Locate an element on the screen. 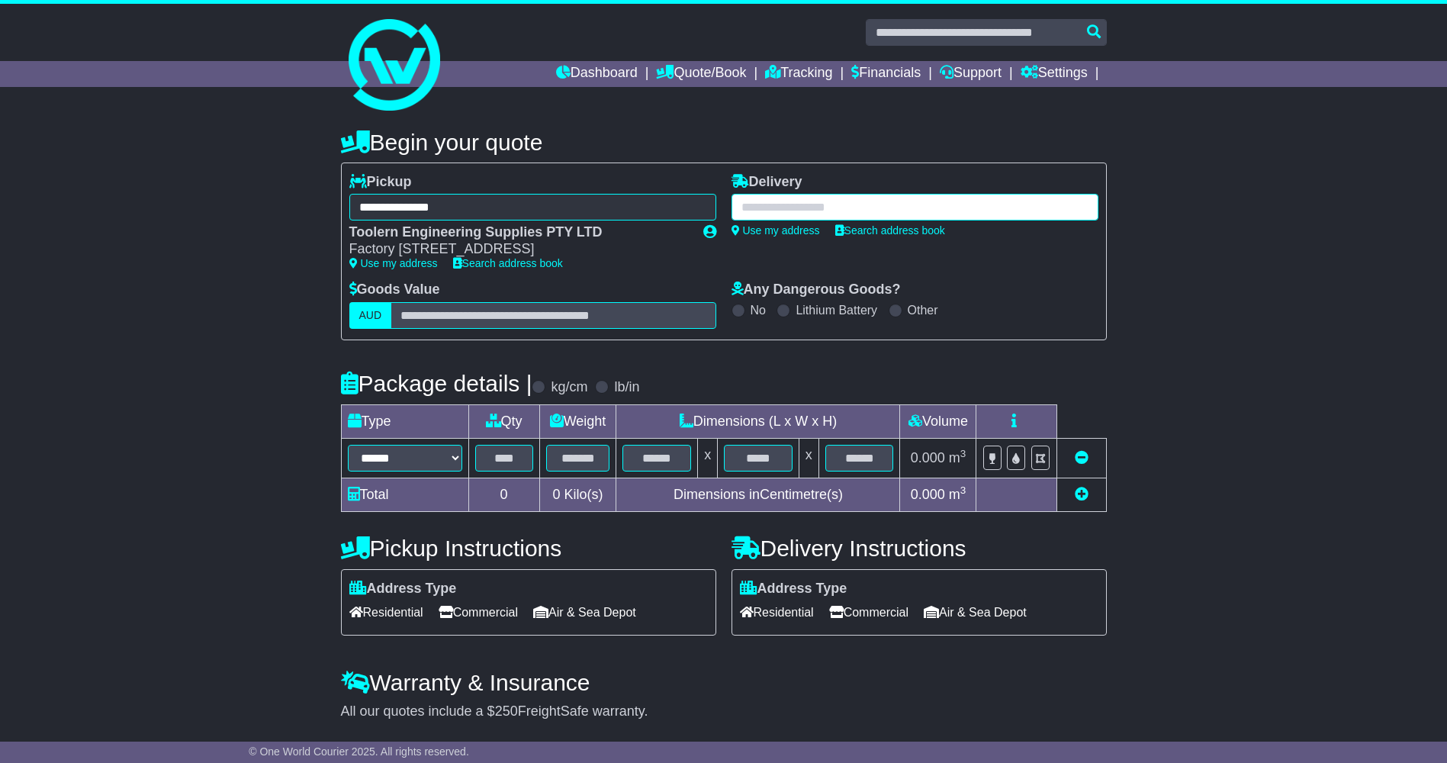 Image resolution: width=1447 pixels, height=763 pixels. td: Type is located at coordinates (404, 421).